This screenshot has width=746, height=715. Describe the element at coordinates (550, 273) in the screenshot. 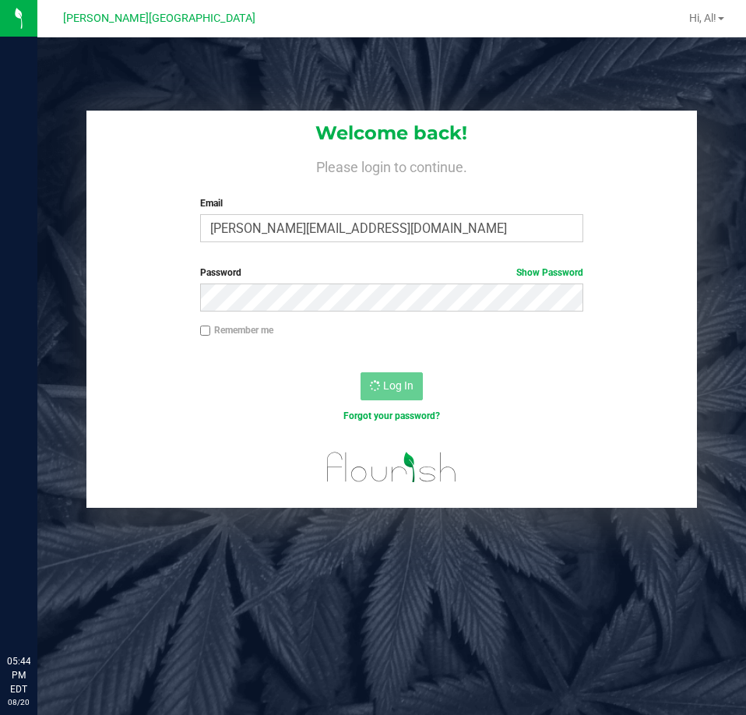

I see `a: Show Password` at that location.